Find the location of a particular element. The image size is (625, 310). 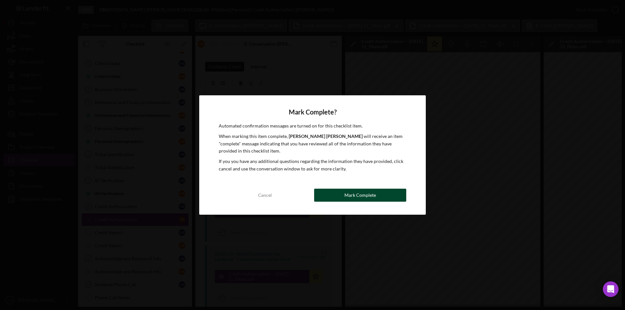

button: Mark Complete is located at coordinates (360, 195).